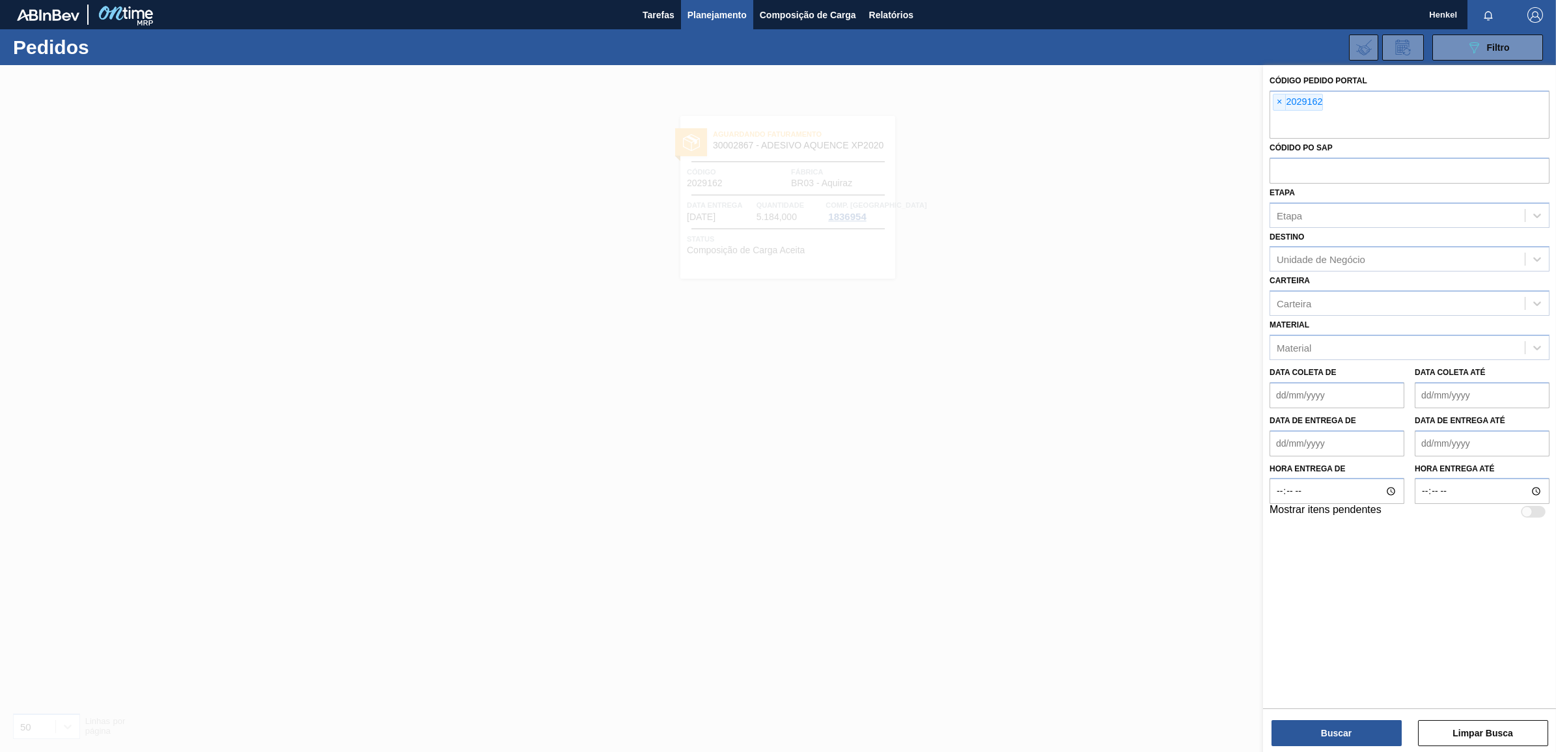  I want to click on div: Unidade de Negócio, so click(1321, 259).